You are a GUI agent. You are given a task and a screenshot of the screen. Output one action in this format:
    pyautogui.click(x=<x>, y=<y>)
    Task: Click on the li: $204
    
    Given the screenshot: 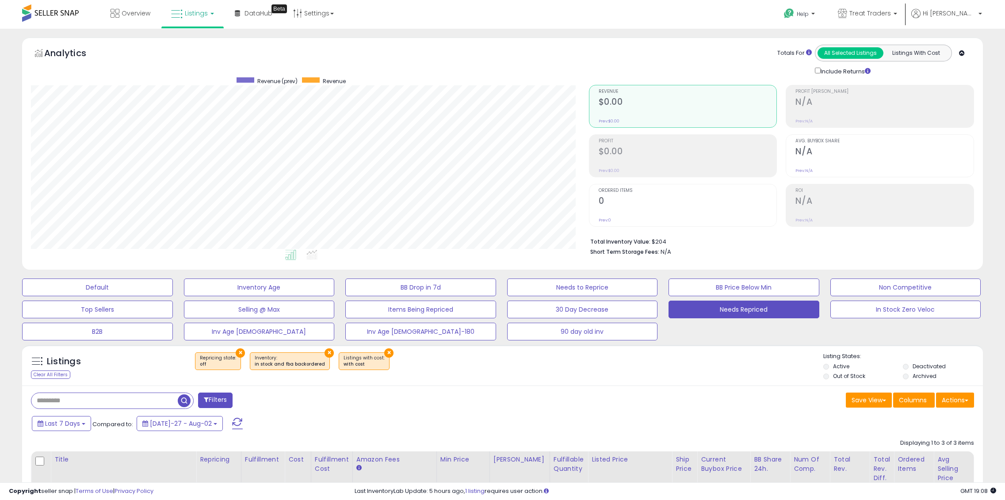 What is the action you would take?
    pyautogui.click(x=779, y=241)
    